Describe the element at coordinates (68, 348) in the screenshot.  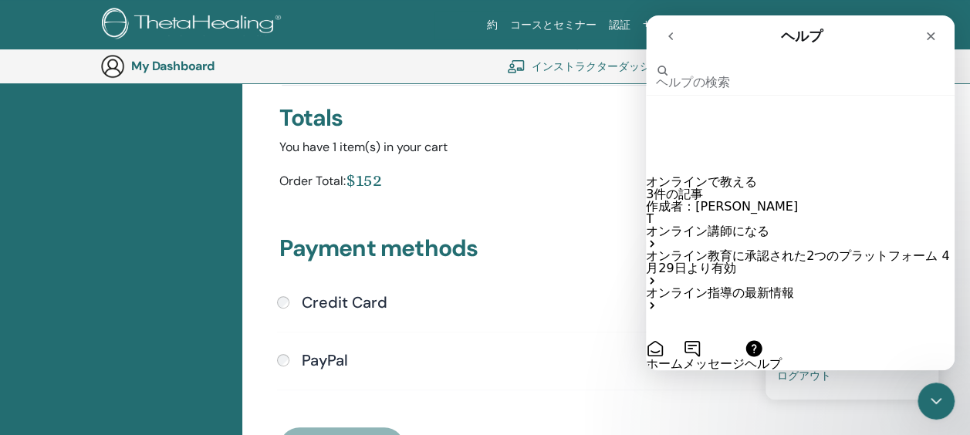
I see `span: メッセージ` at that location.